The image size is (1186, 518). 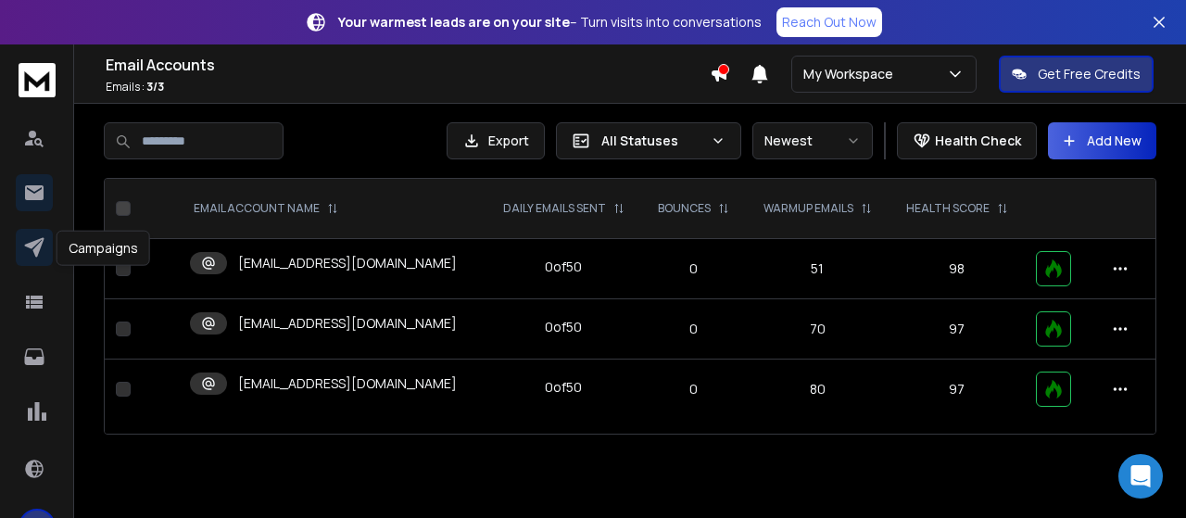 What do you see at coordinates (549, 22) in the screenshot?
I see `p: – Turn visits into conversations` at bounding box center [549, 22].